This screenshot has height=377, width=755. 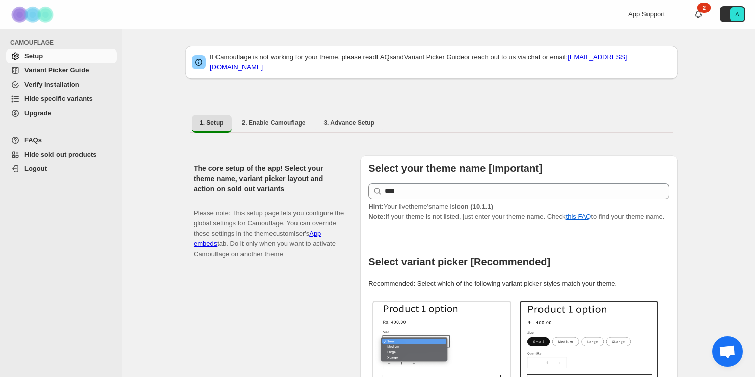 What do you see at coordinates (61, 154) in the screenshot?
I see `span: Hide sold out products` at bounding box center [61, 154].